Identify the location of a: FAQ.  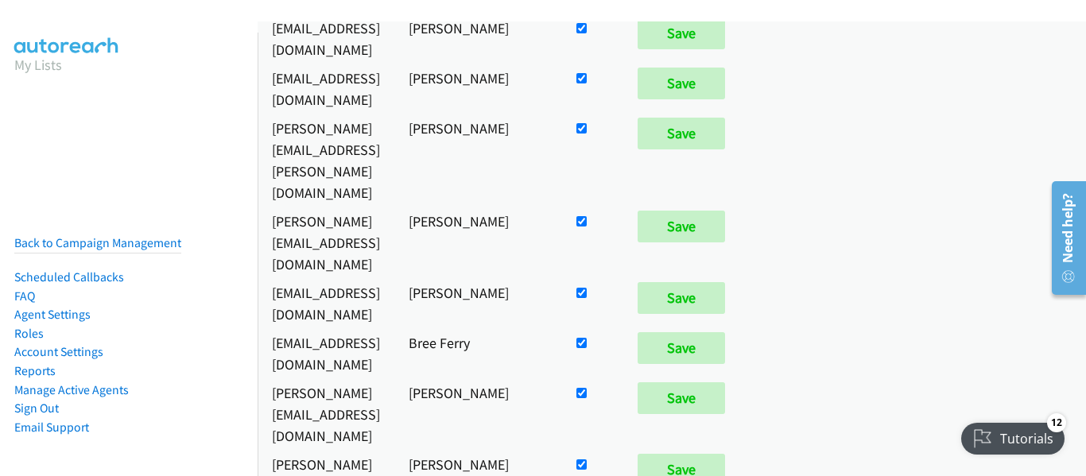
(25, 296).